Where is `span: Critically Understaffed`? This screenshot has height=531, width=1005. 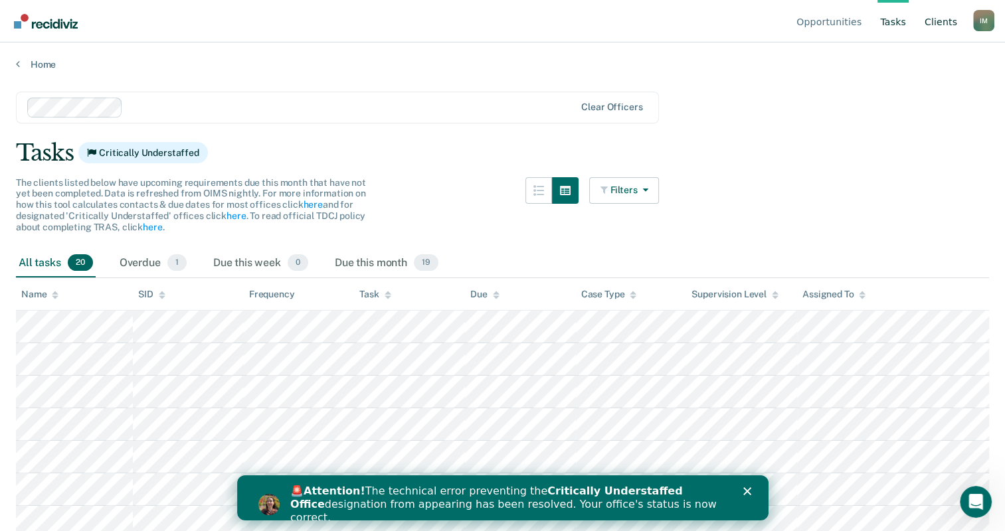 span: Critically Understaffed is located at coordinates (143, 153).